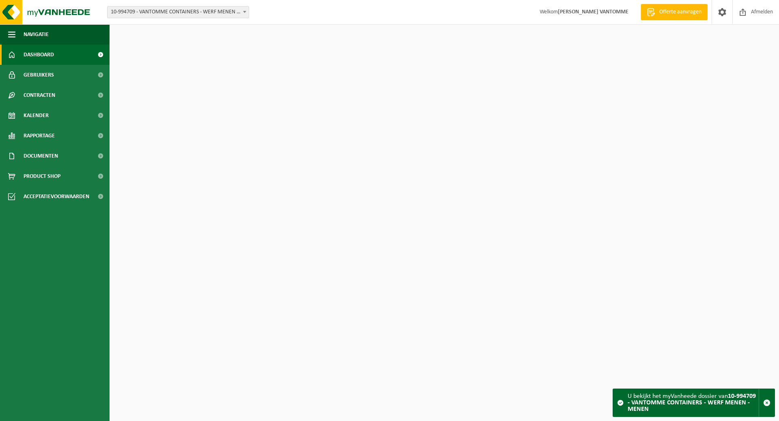  Describe the element at coordinates (39, 55) in the screenshot. I see `span: Dashboard` at that location.